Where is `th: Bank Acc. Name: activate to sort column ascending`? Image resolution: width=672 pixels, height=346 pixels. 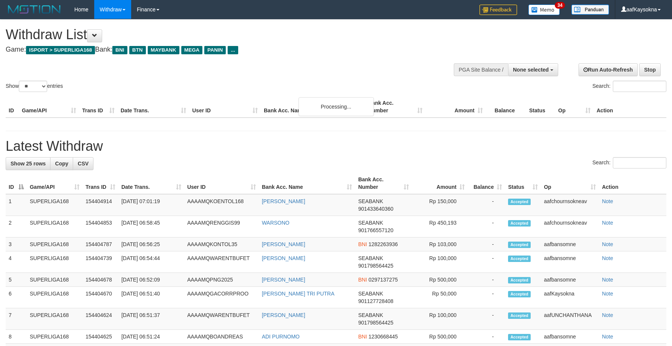
th: Bank Acc. Name: activate to sort column ascending is located at coordinates (307, 183).